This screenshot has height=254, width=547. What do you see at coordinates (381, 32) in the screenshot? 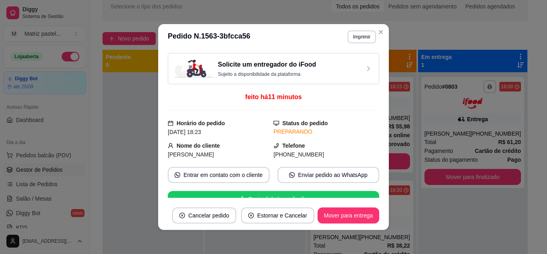
I see `button: Close` at bounding box center [381, 32].